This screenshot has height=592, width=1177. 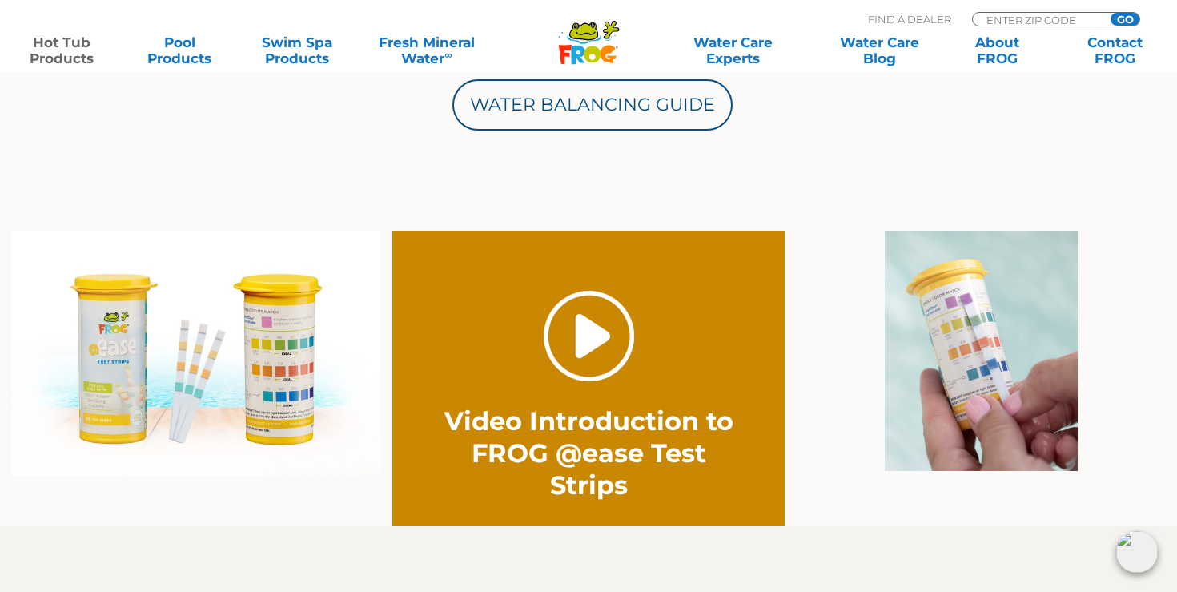 What do you see at coordinates (1038, 19) in the screenshot?
I see `input: Zip Code Form` at bounding box center [1038, 19].